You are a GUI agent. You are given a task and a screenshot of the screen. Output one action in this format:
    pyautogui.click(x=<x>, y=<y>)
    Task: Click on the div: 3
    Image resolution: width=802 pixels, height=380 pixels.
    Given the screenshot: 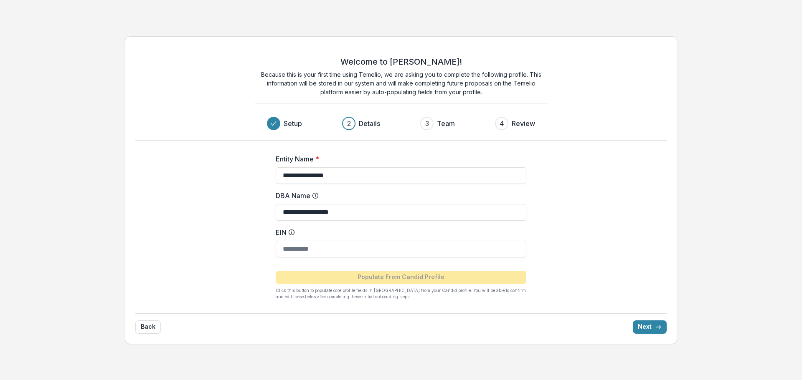 What is the action you would take?
    pyautogui.click(x=427, y=124)
    